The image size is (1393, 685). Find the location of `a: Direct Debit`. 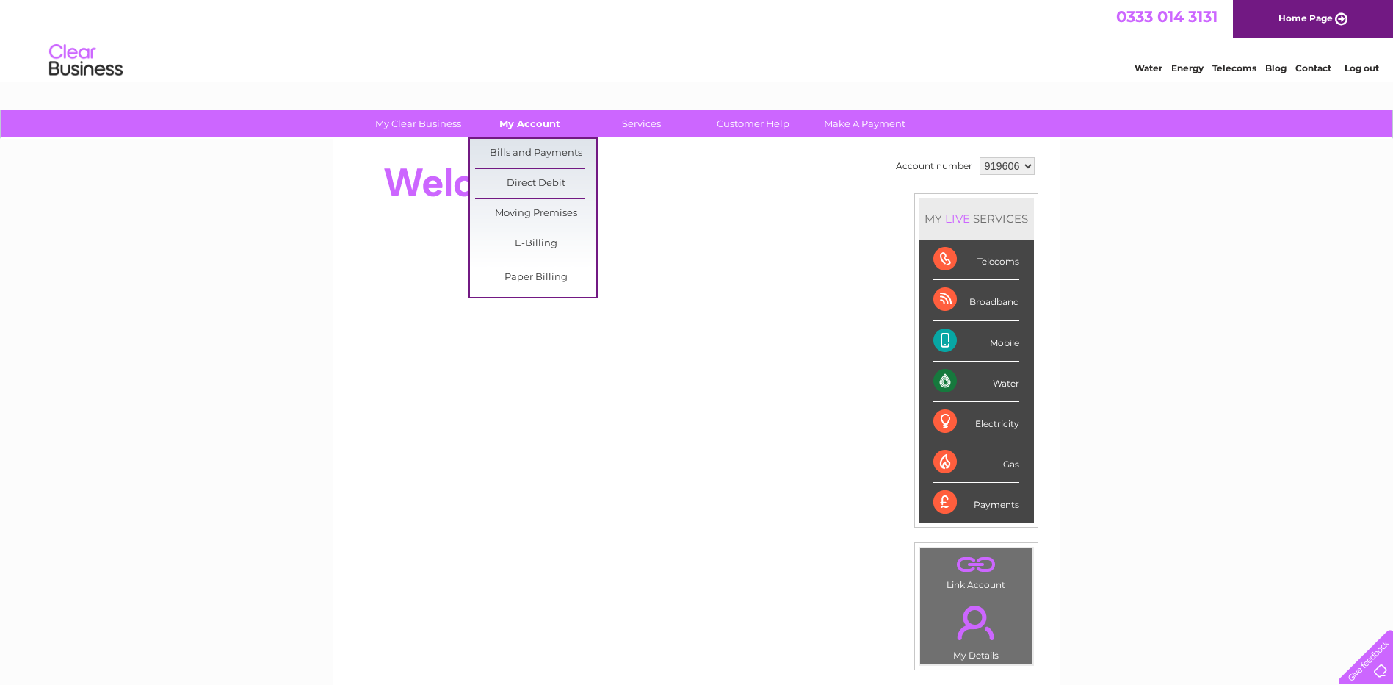

a: Direct Debit is located at coordinates (535, 184).